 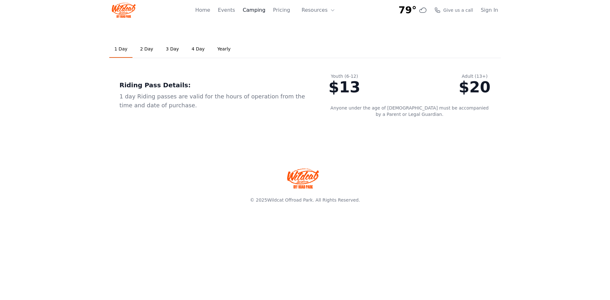 I want to click on div: $20, so click(x=474, y=87).